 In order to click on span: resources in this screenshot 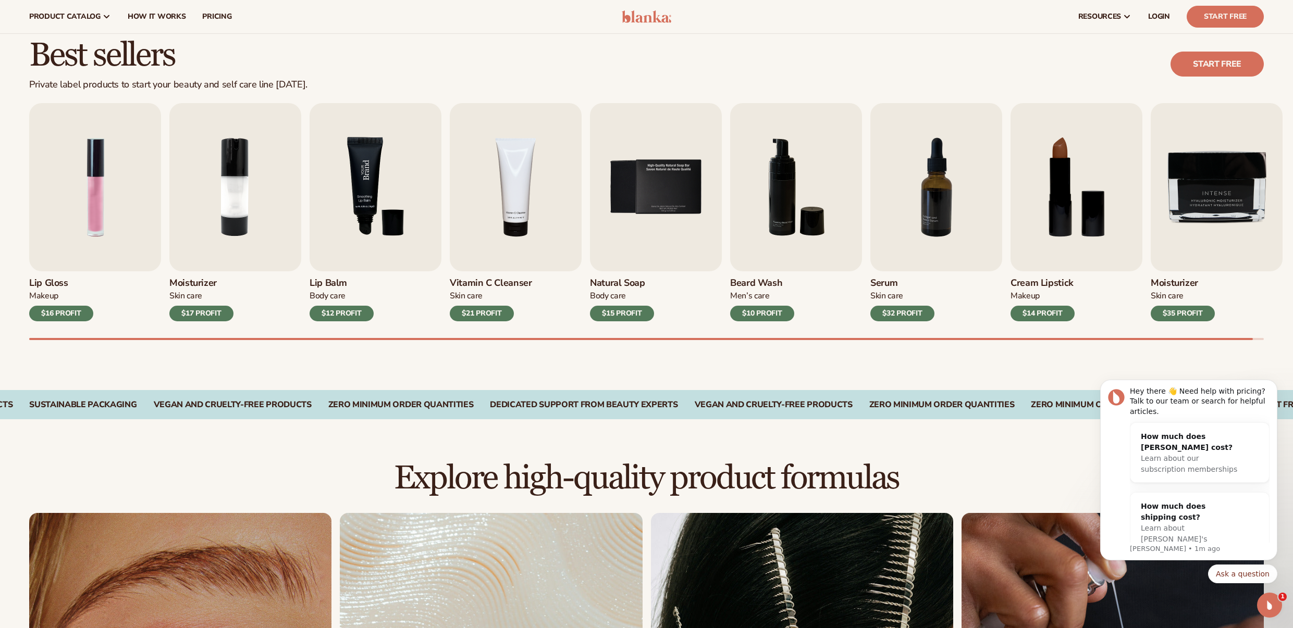, I will do `click(1099, 17)`.